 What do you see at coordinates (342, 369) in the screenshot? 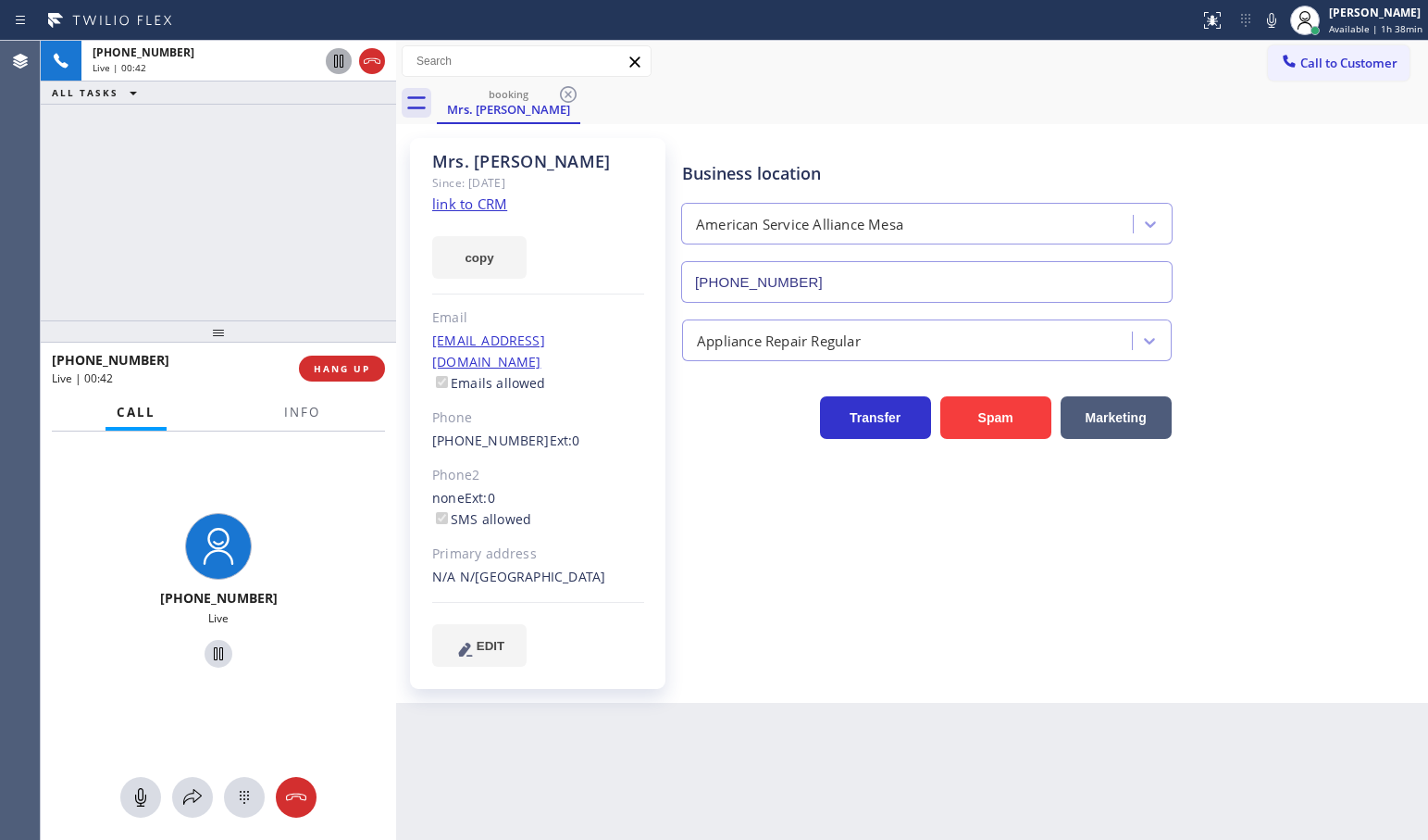
I see `button: HANG UP` at bounding box center [342, 369].